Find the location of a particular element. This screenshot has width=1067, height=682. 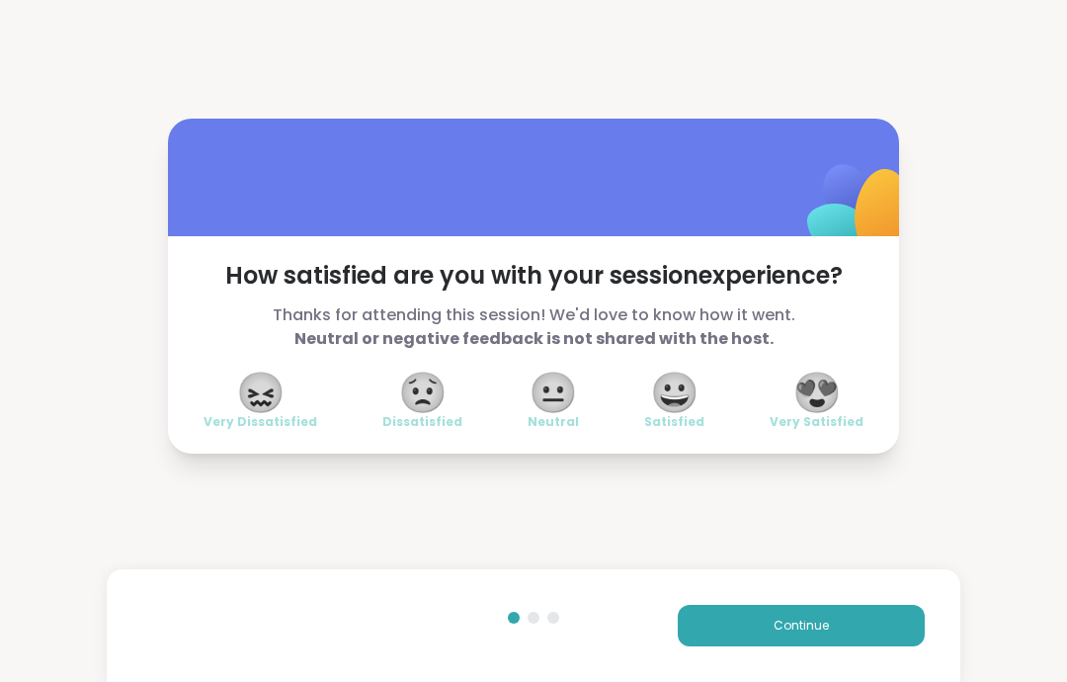

b: Neutral or negative feedback is not shared with the host. is located at coordinates (534, 338).